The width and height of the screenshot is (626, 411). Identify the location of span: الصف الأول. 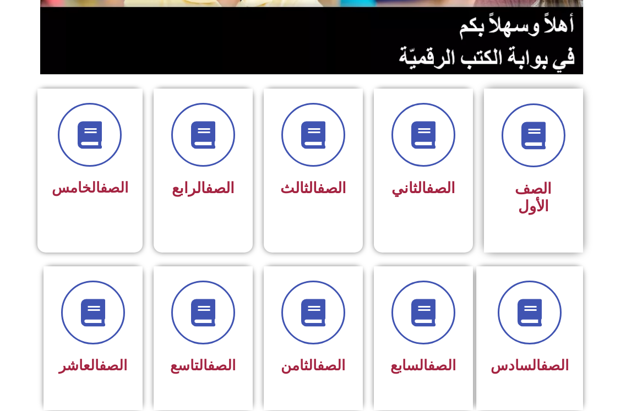
(533, 198).